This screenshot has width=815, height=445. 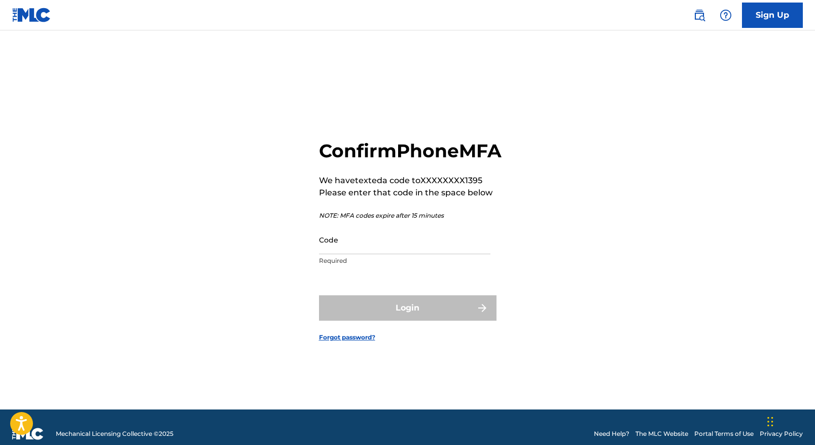 I want to click on p: Please enter that code in the space below, so click(x=410, y=193).